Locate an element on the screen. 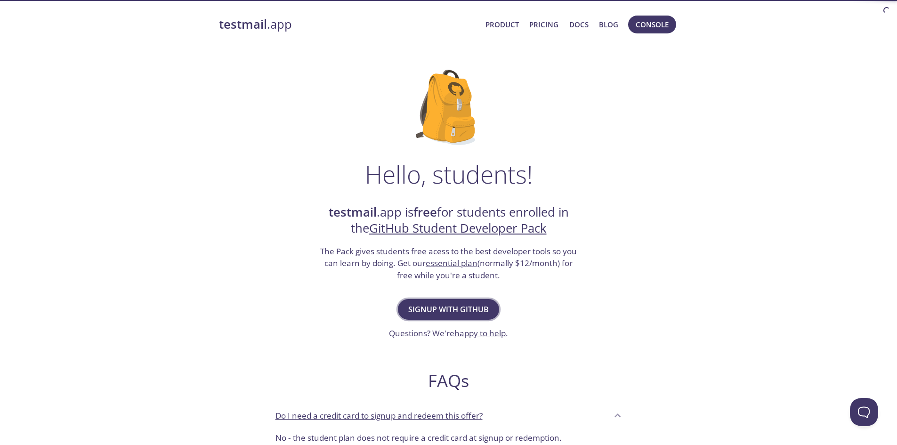 The width and height of the screenshot is (897, 445). button: Console is located at coordinates (652, 24).